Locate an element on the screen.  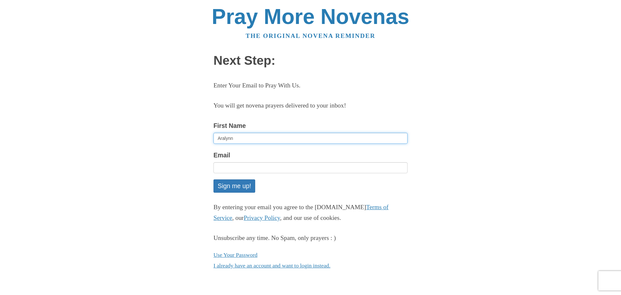
a: Use Your Password is located at coordinates (236, 255).